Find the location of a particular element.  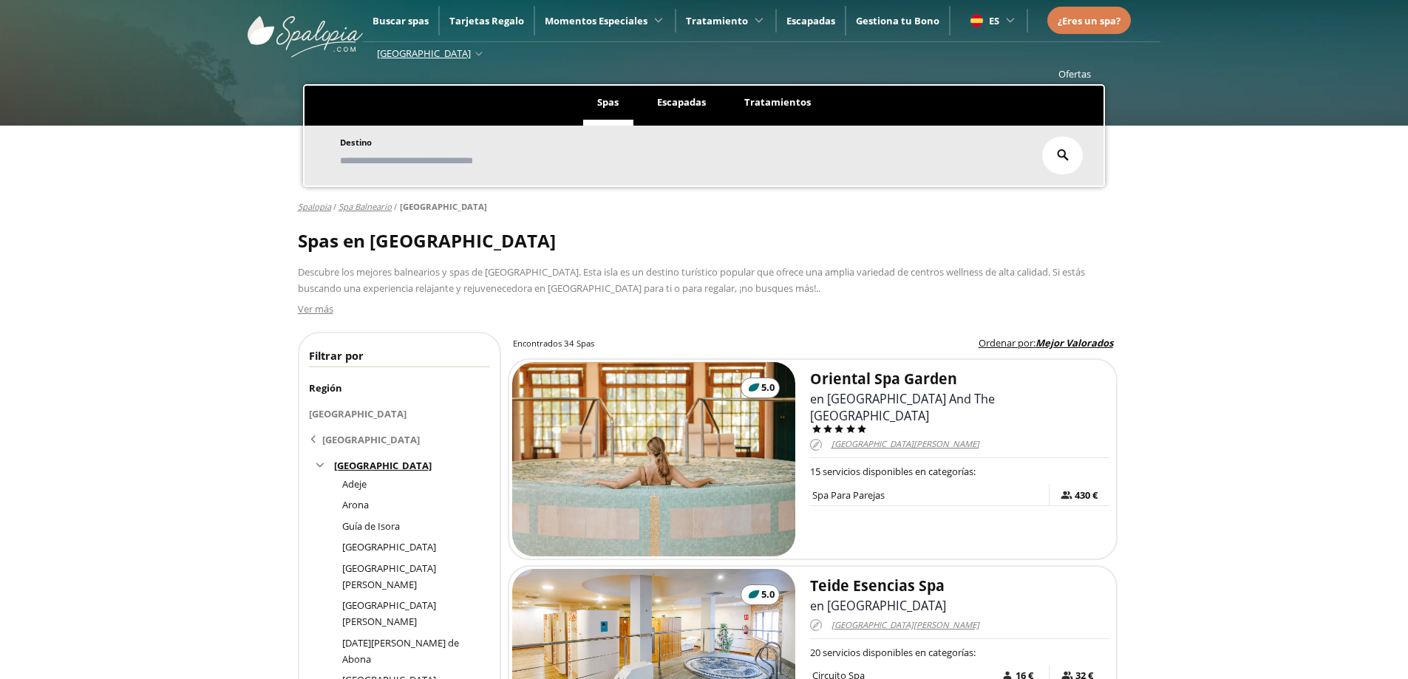

span: Gestiona tu Bono is located at coordinates (897, 21).